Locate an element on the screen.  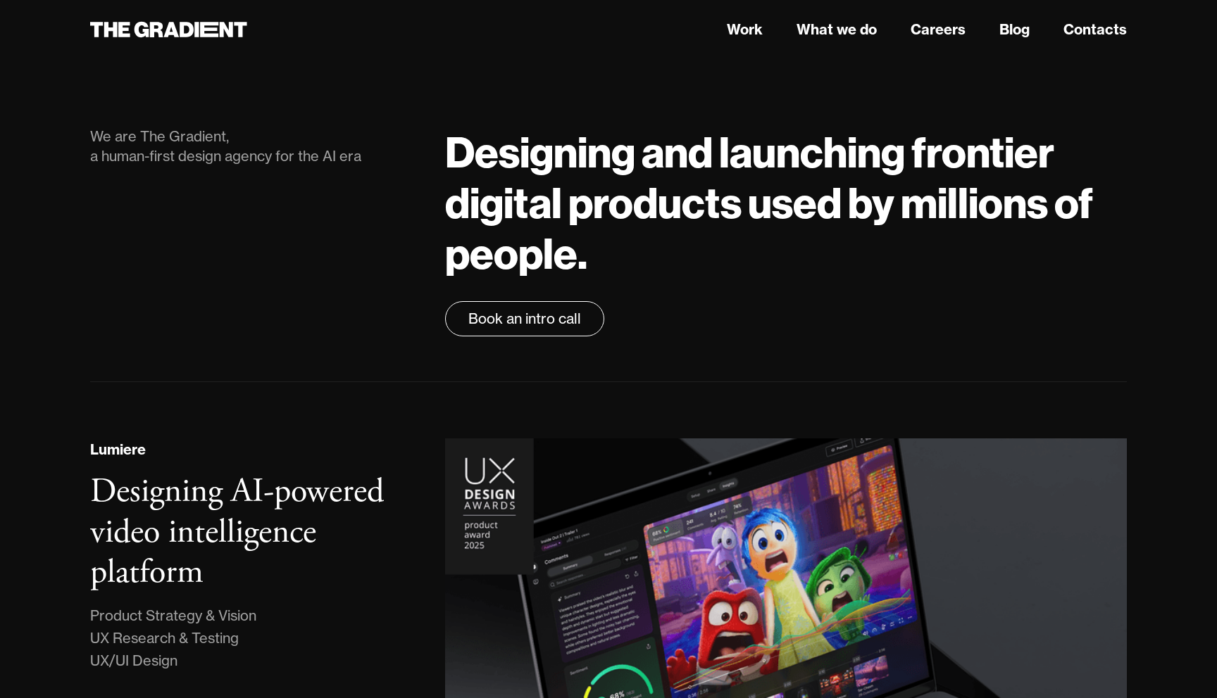
h1: Designing and launching frontier digital products used by millions of people. is located at coordinates (786, 203).